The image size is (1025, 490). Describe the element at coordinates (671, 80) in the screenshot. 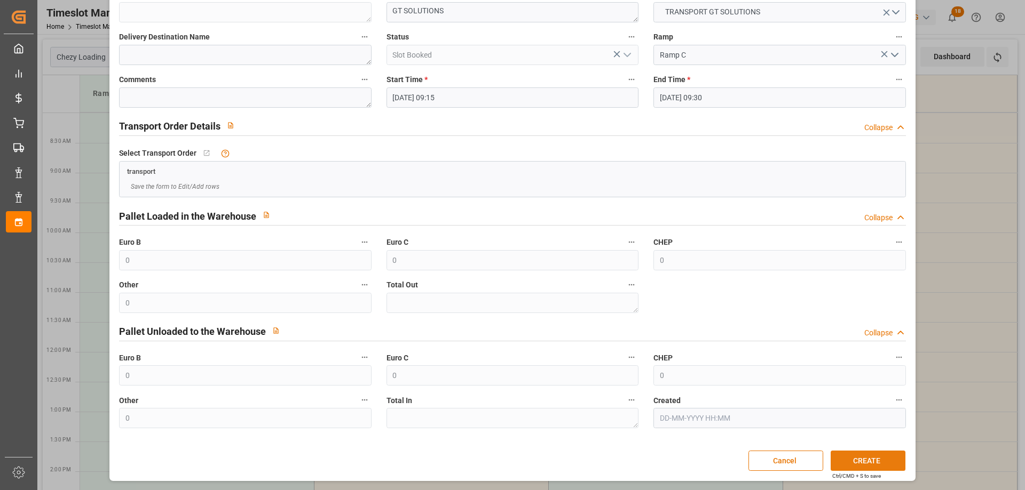

I see `span: End Time` at that location.